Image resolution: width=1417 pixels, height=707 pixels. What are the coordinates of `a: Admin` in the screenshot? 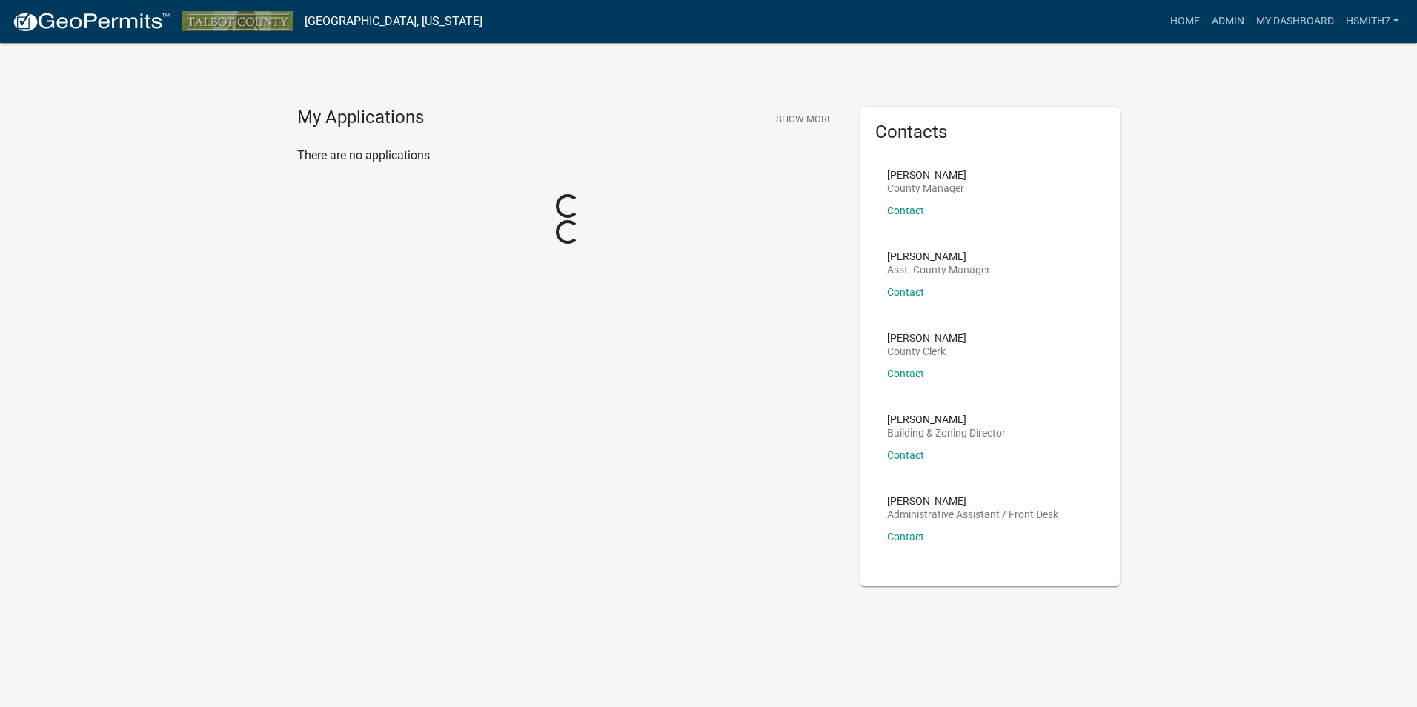 It's located at (1228, 21).